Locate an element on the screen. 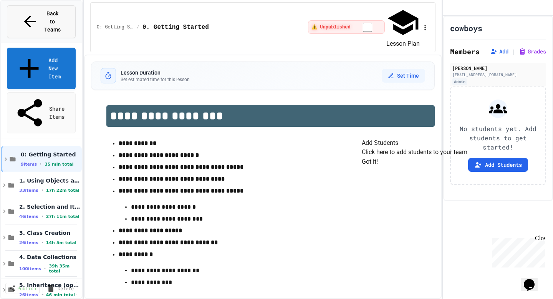  p: No students yet. Add students to get started! is located at coordinates (498, 138).